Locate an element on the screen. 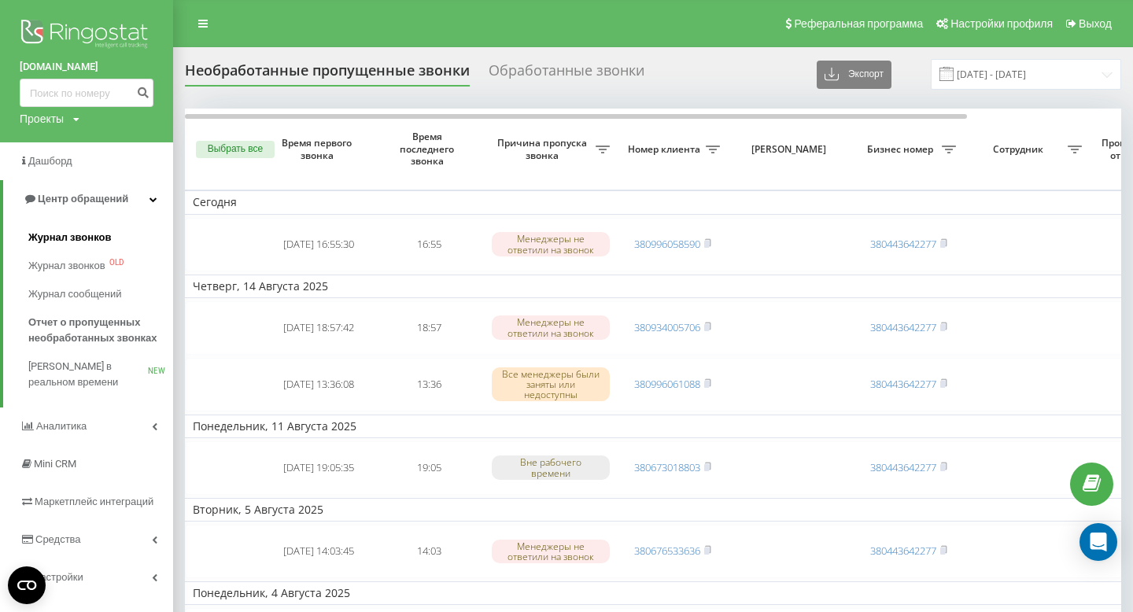 The width and height of the screenshot is (1133, 612). span: Настройки is located at coordinates (58, 577).